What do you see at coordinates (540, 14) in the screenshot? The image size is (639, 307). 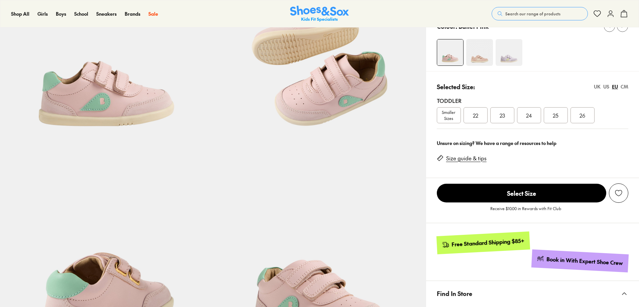 I see `button: Search our range of products` at bounding box center [540, 14].